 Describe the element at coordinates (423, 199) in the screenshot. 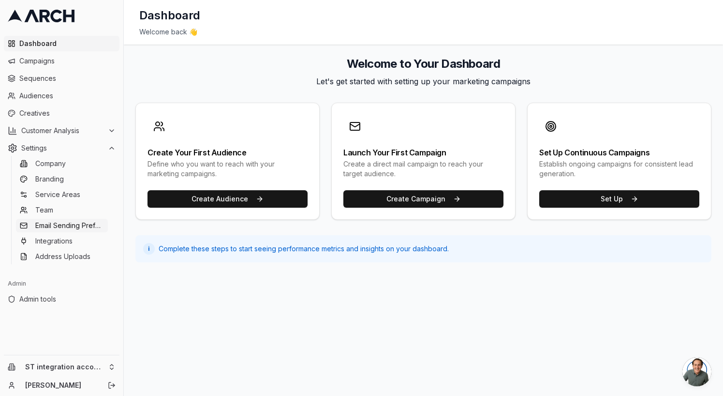

I see `button: Create Campaign` at that location.